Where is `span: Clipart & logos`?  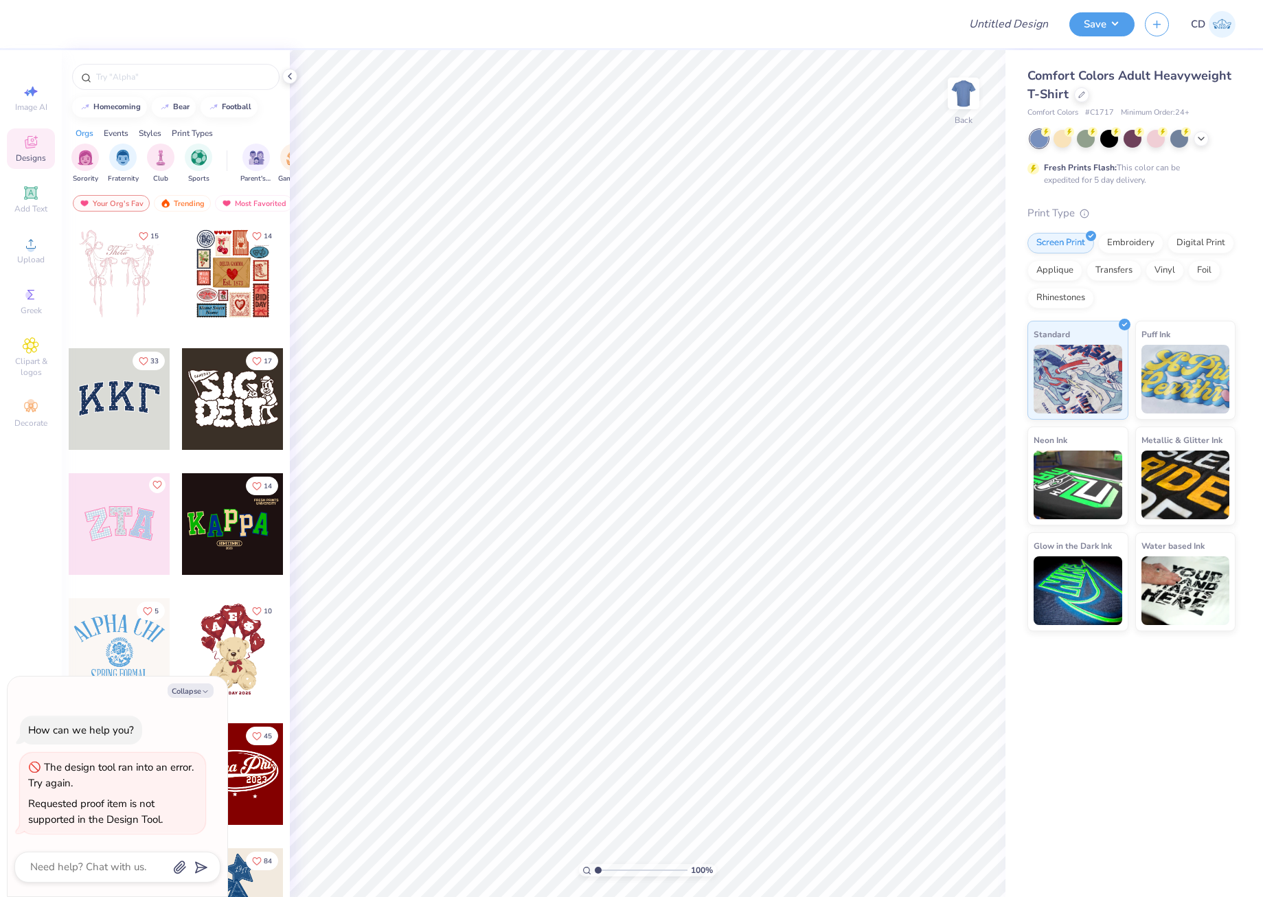
span: Clipart & logos is located at coordinates (31, 367).